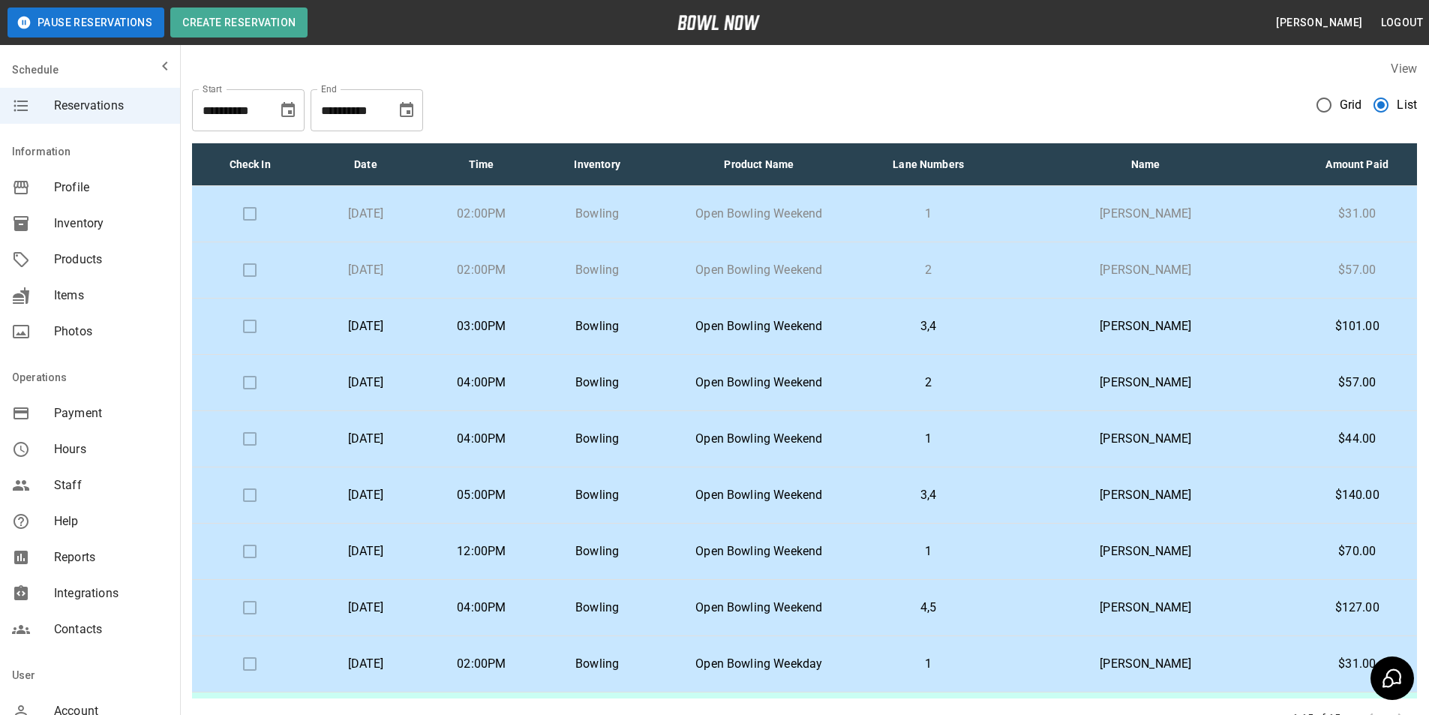 The width and height of the screenshot is (1429, 715). What do you see at coordinates (481, 495) in the screenshot?
I see `p: 05:00PM` at bounding box center [481, 495].